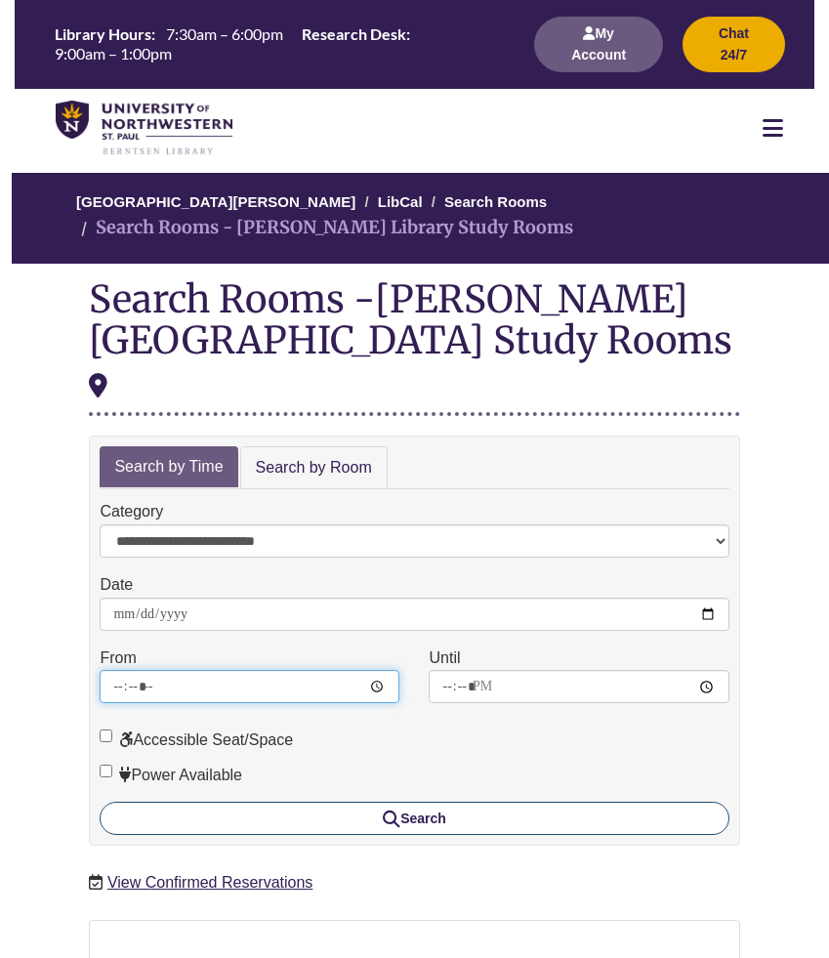 The width and height of the screenshot is (829, 958). What do you see at coordinates (131, 512) in the screenshot?
I see `label: Category` at bounding box center [131, 512].